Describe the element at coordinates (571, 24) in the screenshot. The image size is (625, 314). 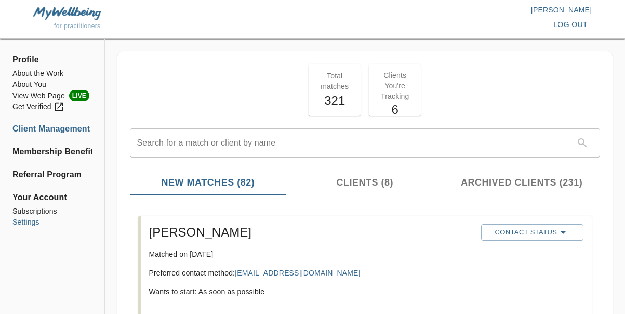
I see `span: log out` at that location.